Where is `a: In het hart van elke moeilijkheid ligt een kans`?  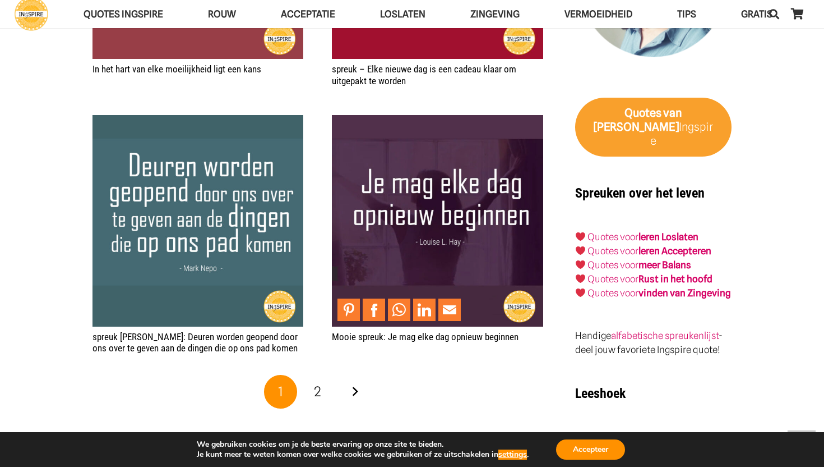 a: In het hart van elke moeilijkheid ligt een kans is located at coordinates (177, 69).